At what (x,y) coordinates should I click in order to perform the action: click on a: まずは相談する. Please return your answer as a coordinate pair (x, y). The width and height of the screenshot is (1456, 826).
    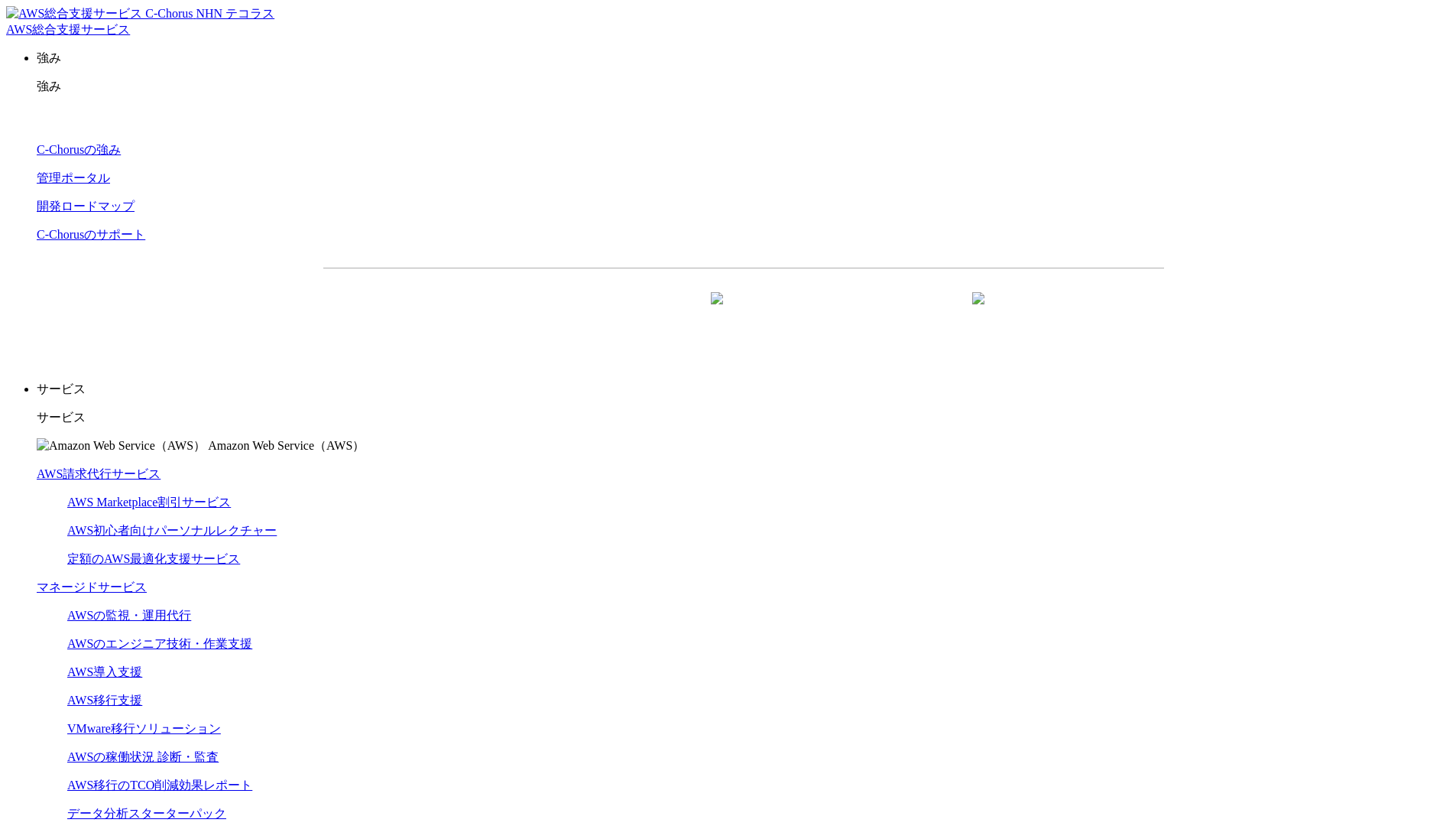
    Looking at the image, I should click on (875, 312).